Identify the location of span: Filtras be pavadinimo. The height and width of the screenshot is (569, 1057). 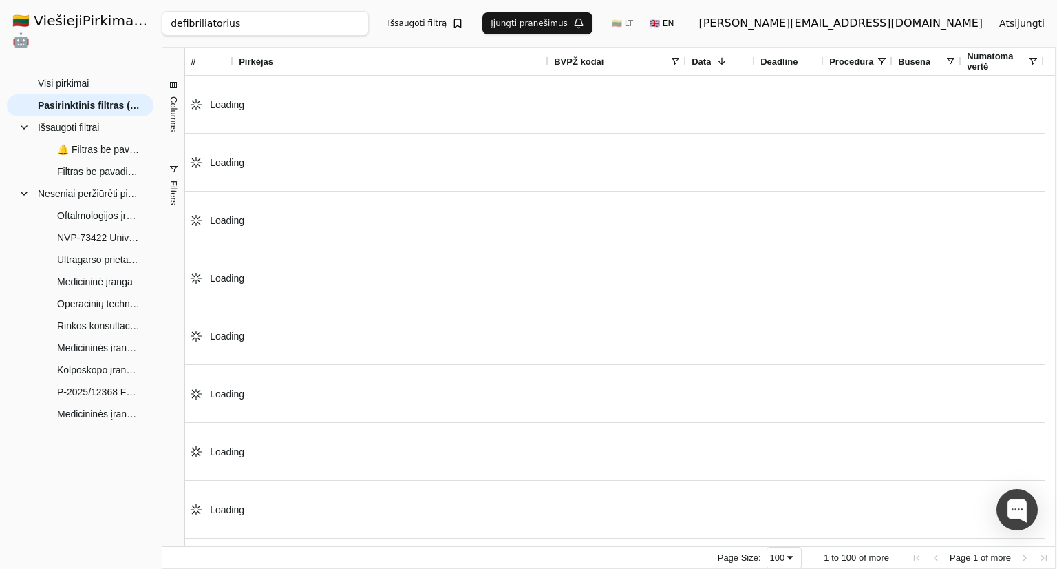
(98, 171).